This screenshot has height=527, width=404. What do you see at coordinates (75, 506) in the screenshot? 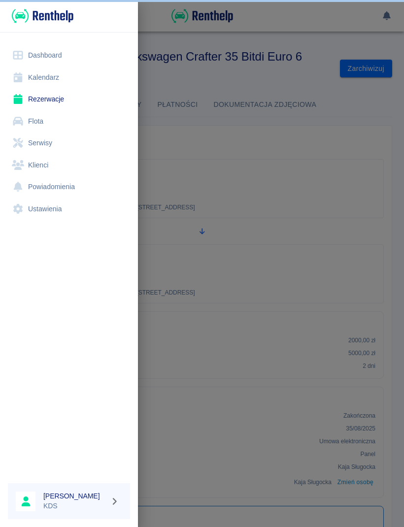
I see `p: KDS` at bounding box center [75, 506].